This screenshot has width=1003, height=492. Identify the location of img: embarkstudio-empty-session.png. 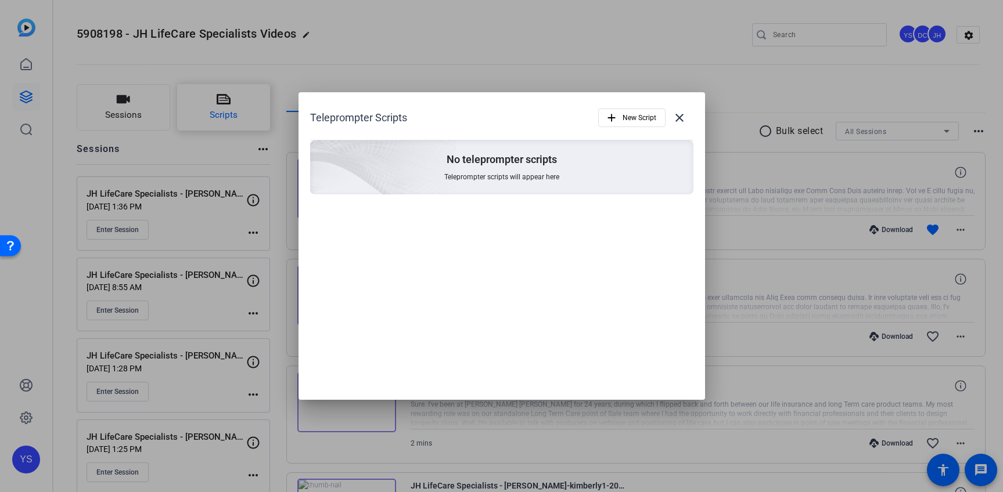
(318, 152).